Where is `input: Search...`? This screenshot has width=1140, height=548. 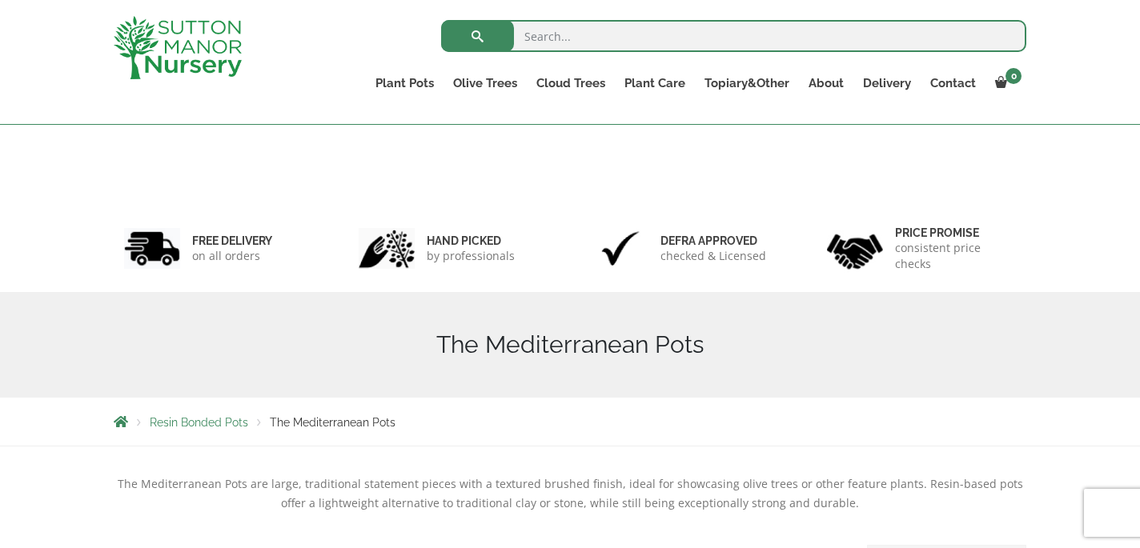
input: Search... is located at coordinates (733, 36).